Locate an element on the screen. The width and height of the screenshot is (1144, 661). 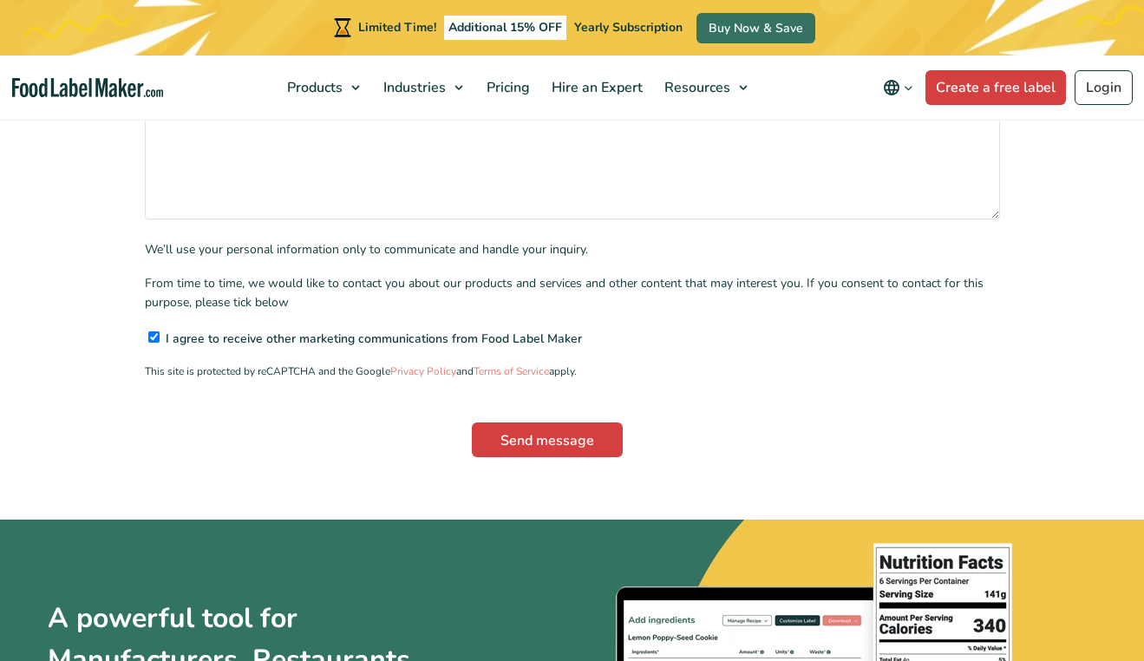
span: I agree to receive other marketing communications from Food Label Maker is located at coordinates (372, 338).